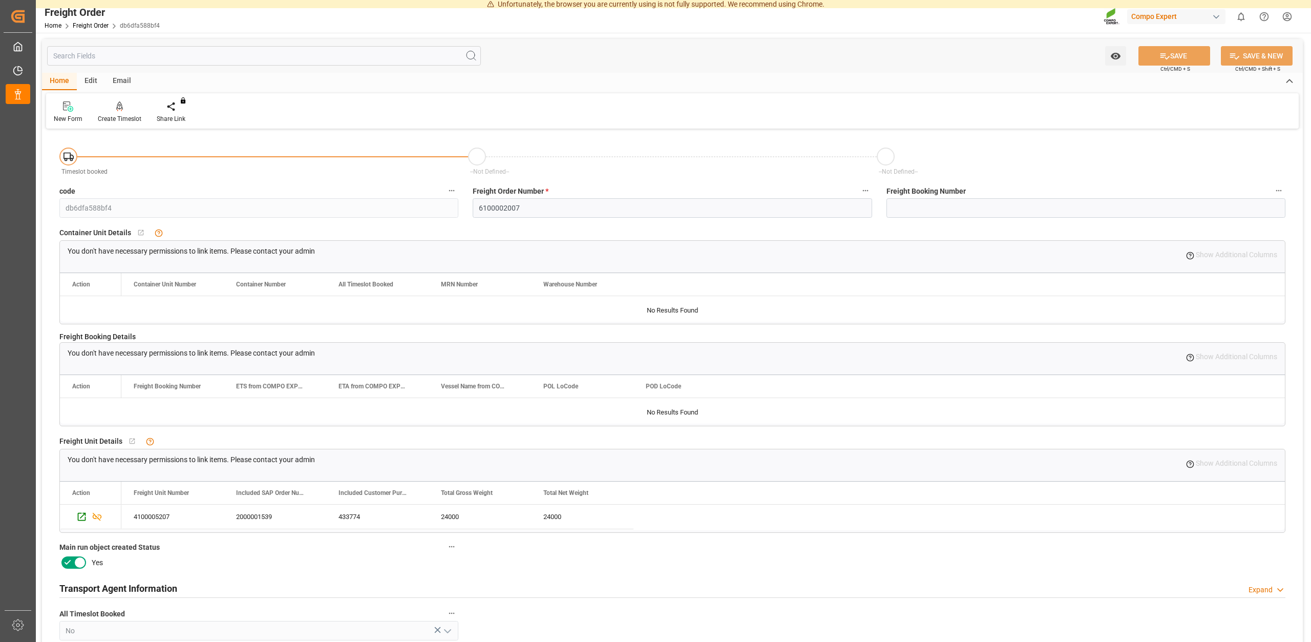  I want to click on button: Freight Booking Number, so click(1279, 191).